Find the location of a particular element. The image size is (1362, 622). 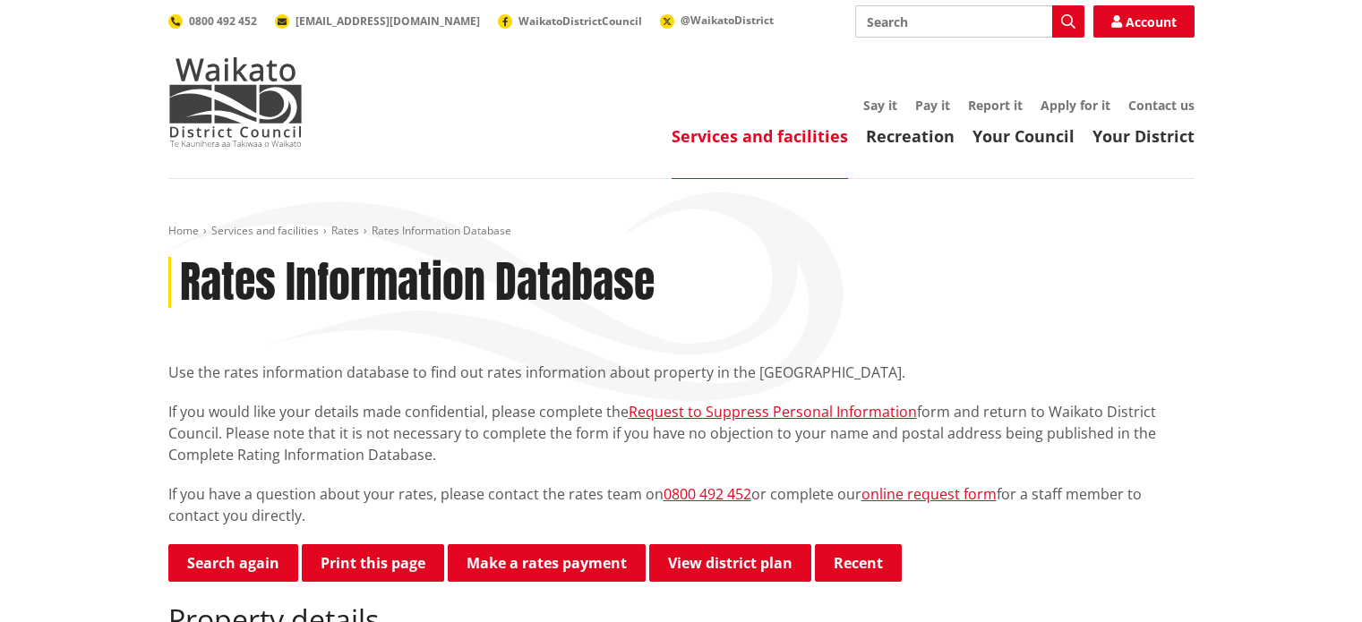

p: If you would like your details made confidential, please complete the form and return to Waikato ... is located at coordinates (681, 433).